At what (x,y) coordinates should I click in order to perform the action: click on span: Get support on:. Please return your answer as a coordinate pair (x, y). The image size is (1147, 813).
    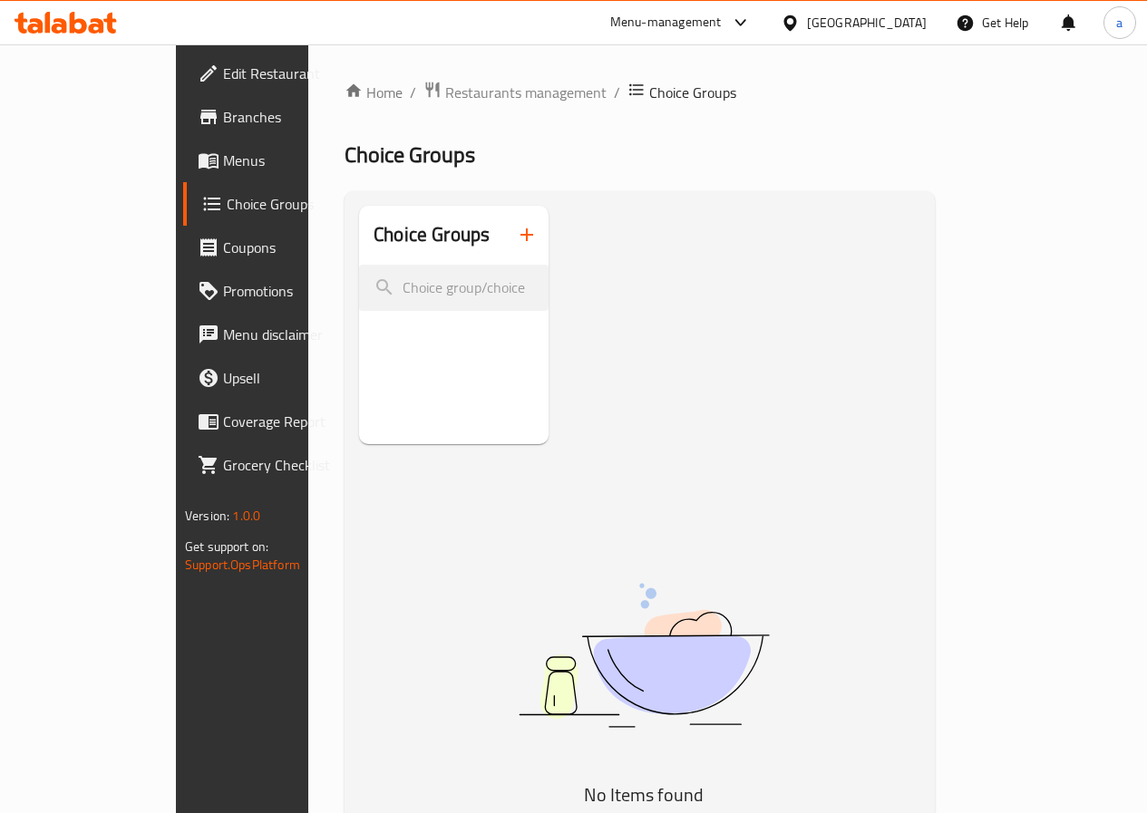
    Looking at the image, I should click on (227, 547).